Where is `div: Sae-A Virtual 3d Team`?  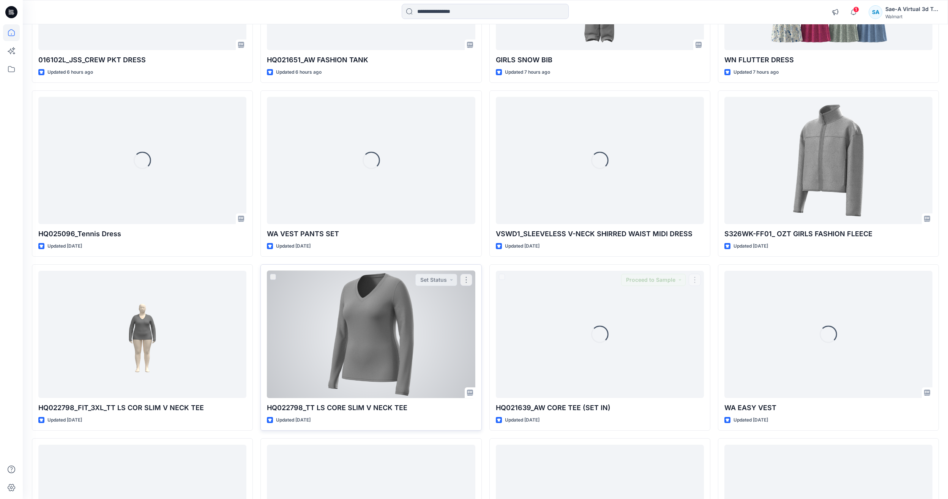 div: Sae-A Virtual 3d Team is located at coordinates (912, 9).